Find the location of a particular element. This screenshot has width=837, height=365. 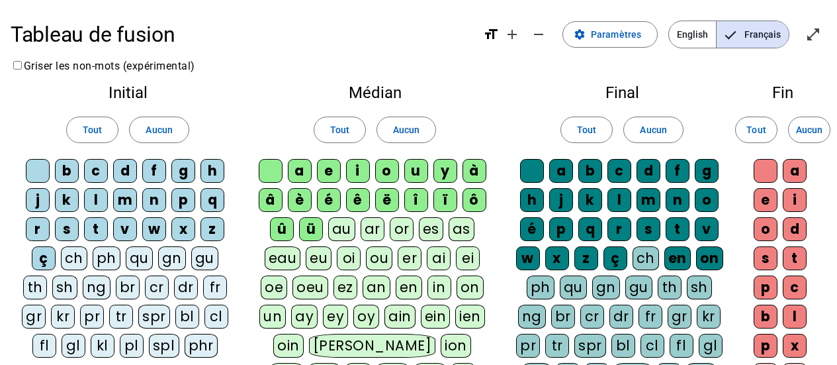

div: è is located at coordinates (300, 200).